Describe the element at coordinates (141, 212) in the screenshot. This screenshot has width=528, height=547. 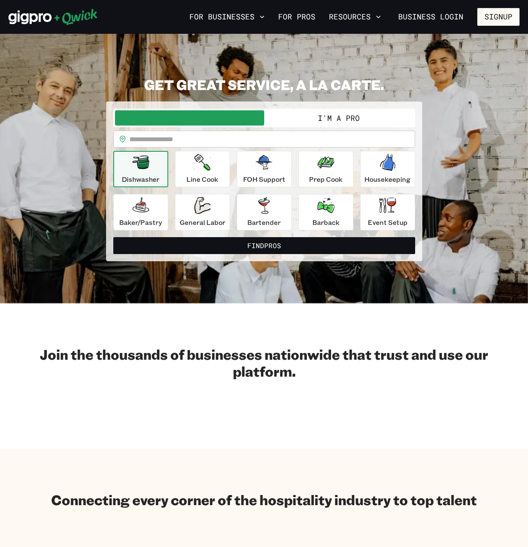
I see `button: Baker/Pastry` at that location.